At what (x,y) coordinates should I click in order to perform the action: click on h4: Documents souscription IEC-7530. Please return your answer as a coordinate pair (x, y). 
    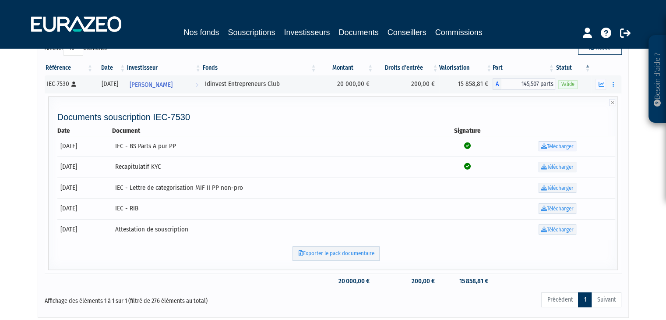
    Looking at the image, I should click on (336, 117).